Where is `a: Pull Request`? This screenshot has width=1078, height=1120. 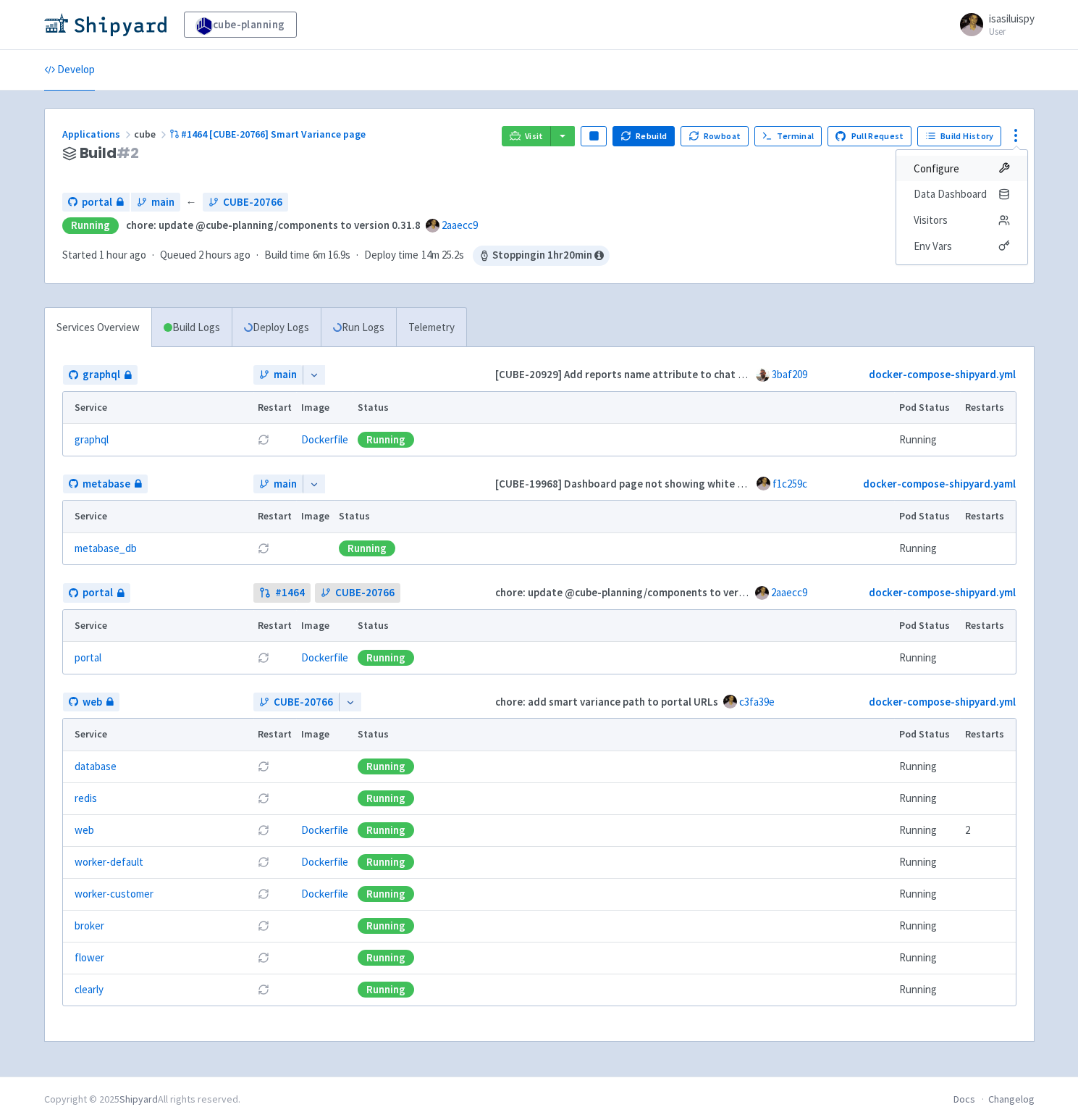 a: Pull Request is located at coordinates (870, 136).